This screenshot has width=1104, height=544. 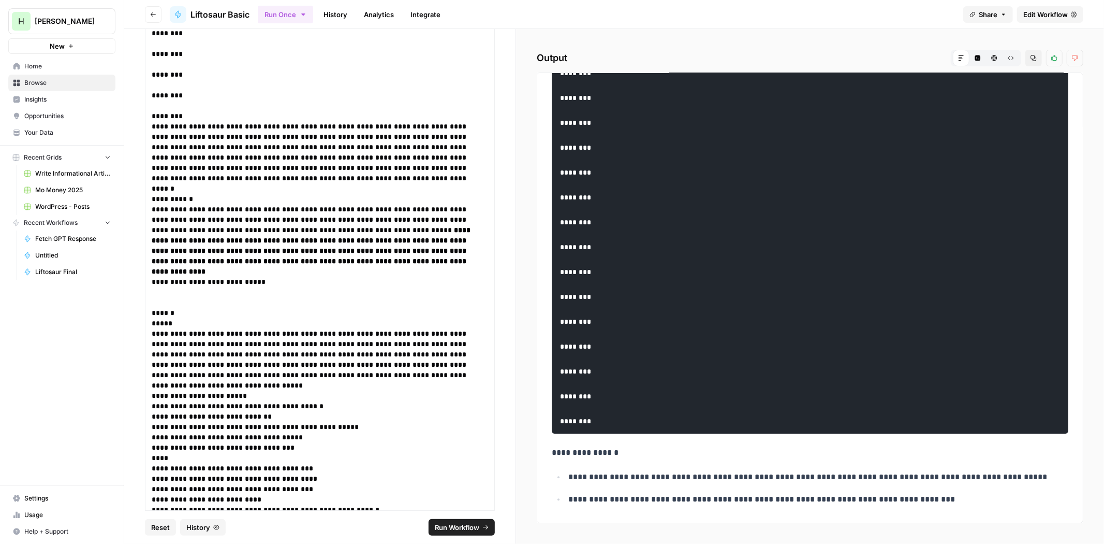 I want to click on a: Usage, so click(x=62, y=515).